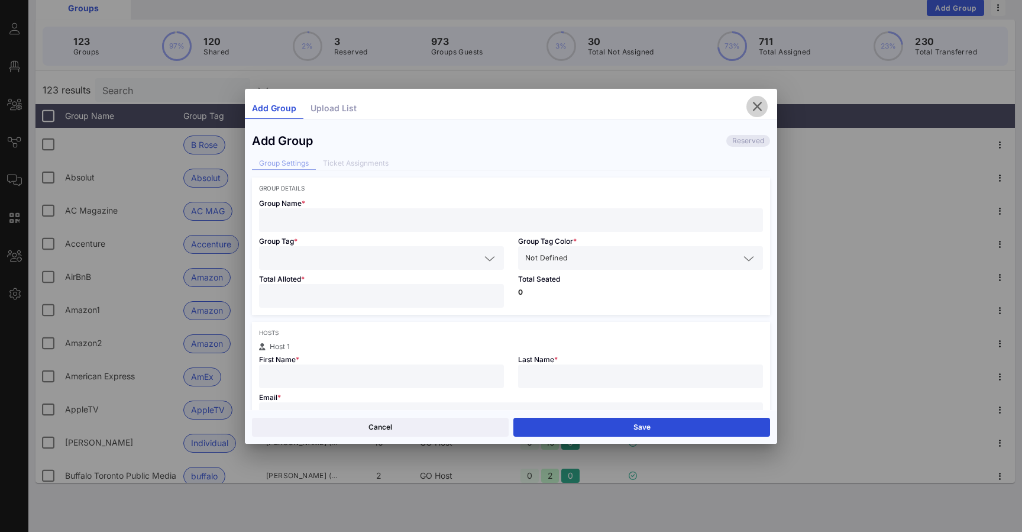  What do you see at coordinates (282, 279) in the screenshot?
I see `span: Total Alloted` at bounding box center [282, 279].